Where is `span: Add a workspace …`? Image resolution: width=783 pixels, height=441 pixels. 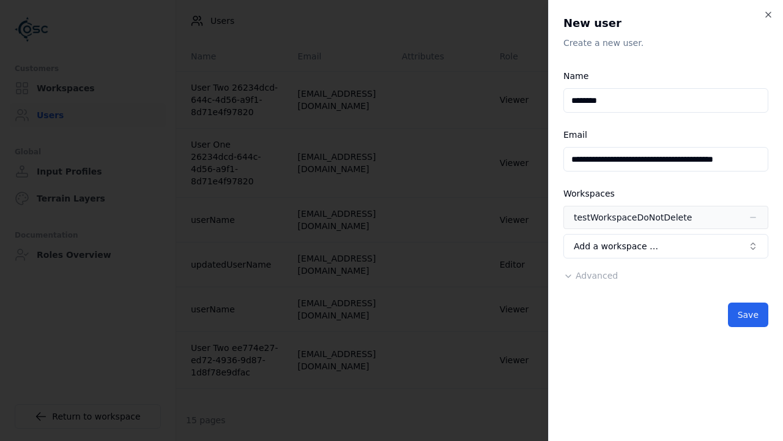 span: Add a workspace … is located at coordinates (616, 246).